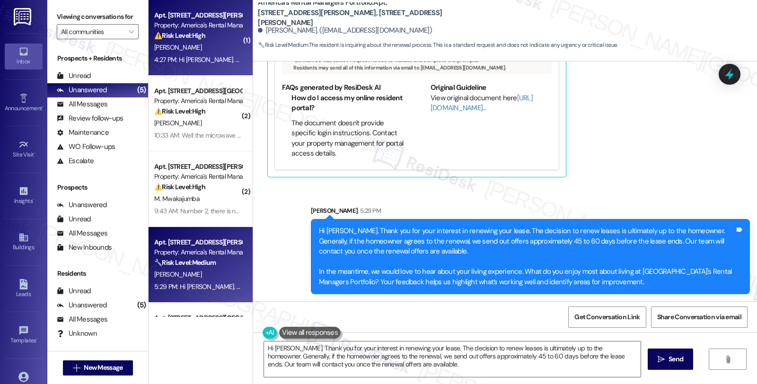  Describe the element at coordinates (24, 289) in the screenshot. I see `a: Leads` at that location.